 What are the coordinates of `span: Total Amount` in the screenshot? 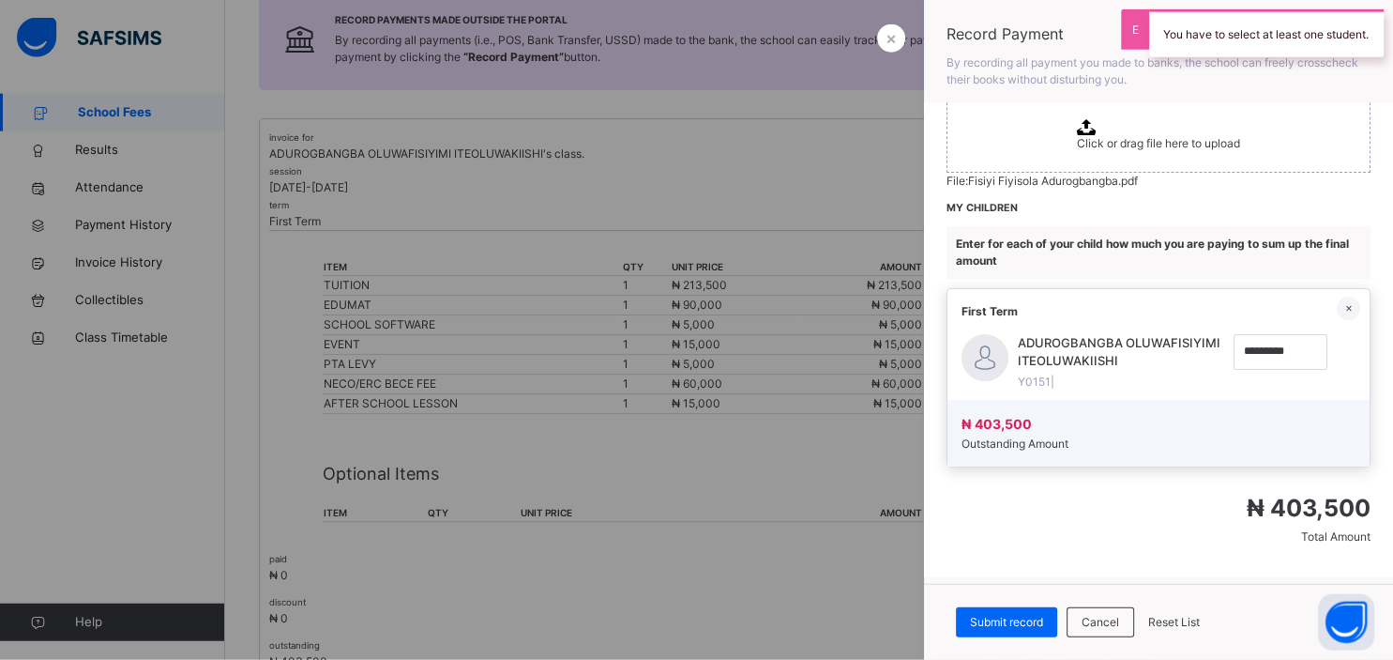 It's located at (1336, 536).